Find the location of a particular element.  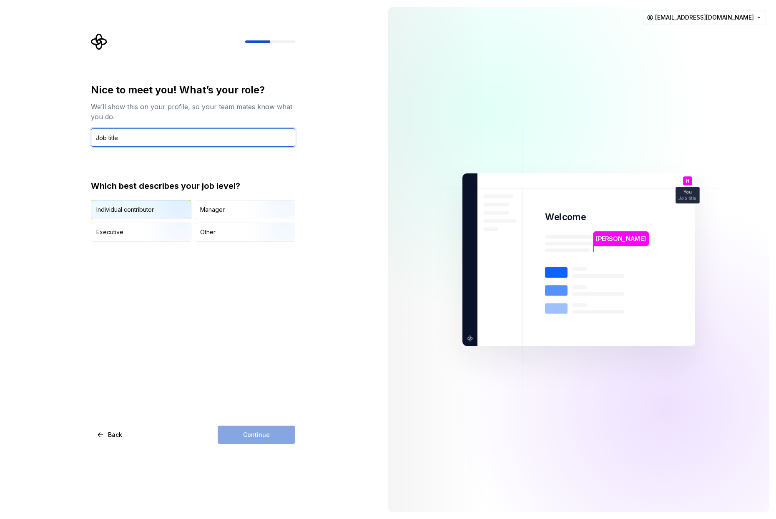

svg: Supernova Logo is located at coordinates (99, 42).